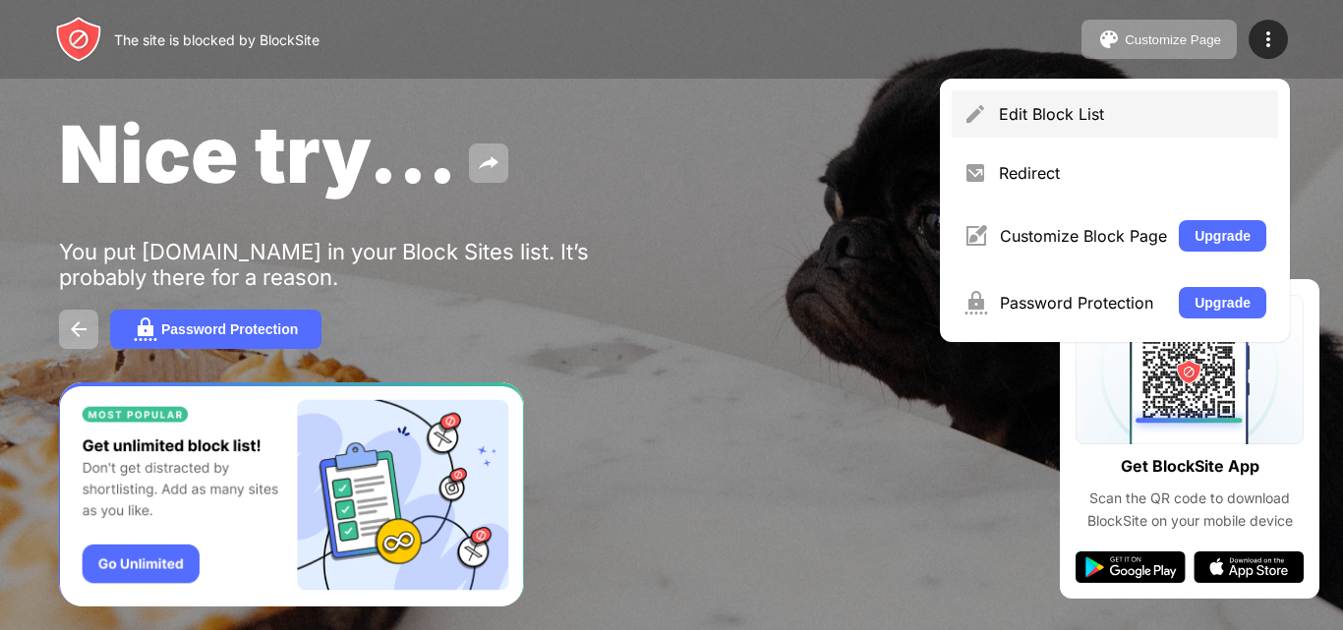 This screenshot has height=630, width=1343. I want to click on img: menu-icon.svg, so click(1268, 39).